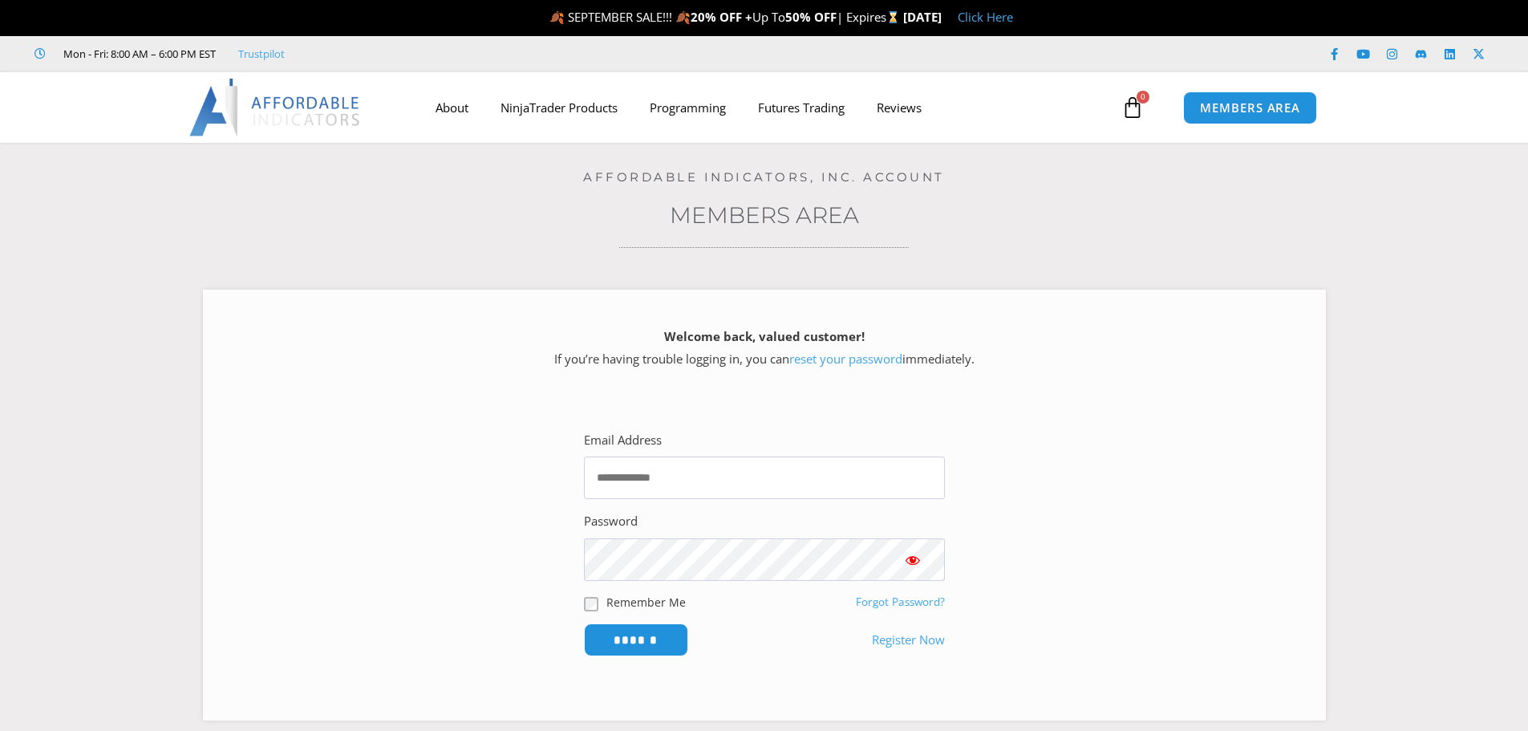  Describe the element at coordinates (262, 54) in the screenshot. I see `a: Trustpilot` at that location.